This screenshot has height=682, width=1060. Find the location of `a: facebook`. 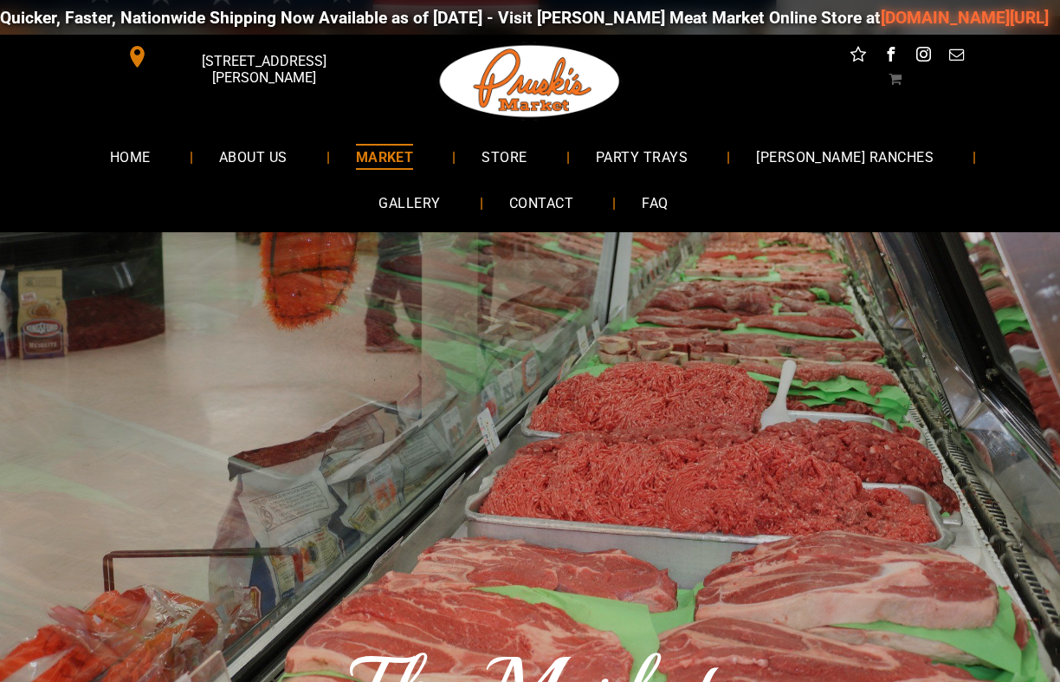

a: facebook is located at coordinates (891, 56).